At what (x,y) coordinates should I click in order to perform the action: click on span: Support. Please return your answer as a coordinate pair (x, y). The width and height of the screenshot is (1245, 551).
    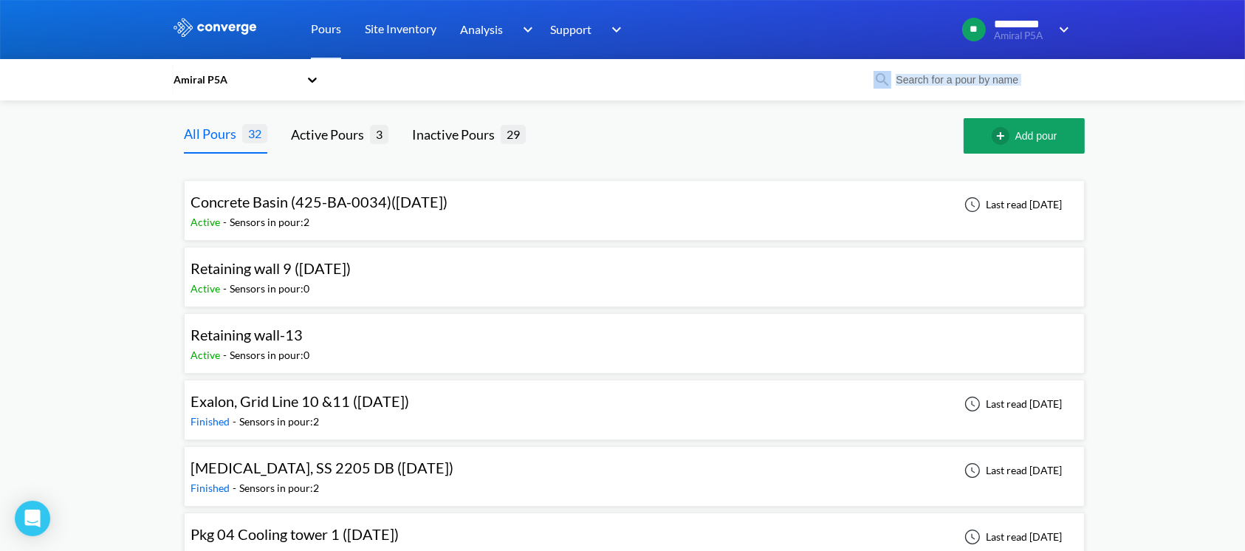
    Looking at the image, I should click on (571, 29).